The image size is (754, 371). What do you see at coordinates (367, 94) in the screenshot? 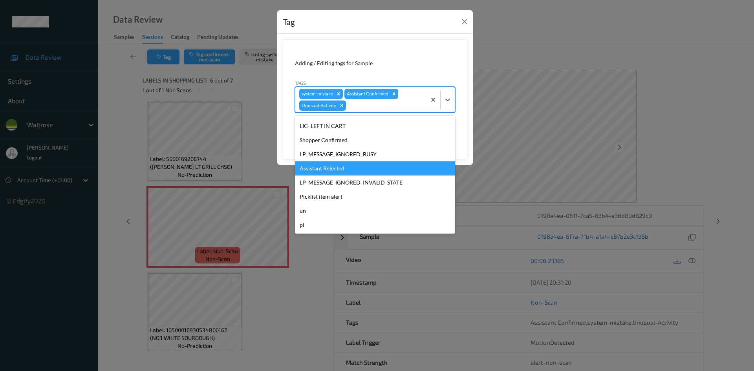
I see `div: Assistant Confirmed` at bounding box center [367, 94].